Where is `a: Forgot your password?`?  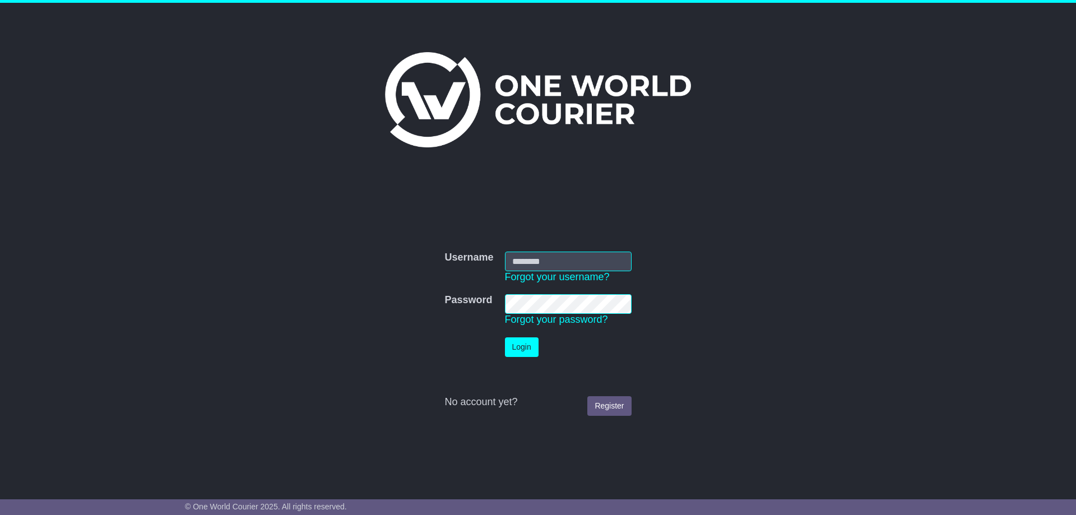
a: Forgot your password? is located at coordinates (556, 319).